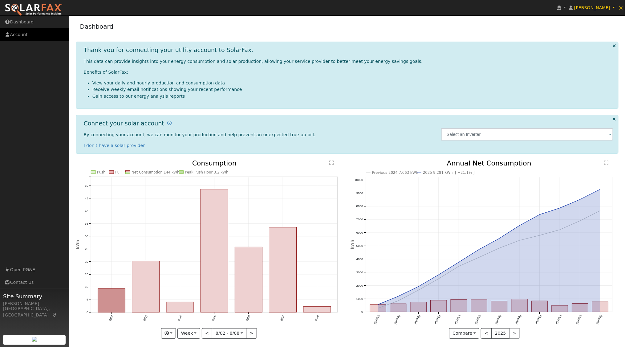 The width and height of the screenshot is (625, 347). Describe the element at coordinates (114, 145) in the screenshot. I see `a: I don't have a solar provider` at that location.